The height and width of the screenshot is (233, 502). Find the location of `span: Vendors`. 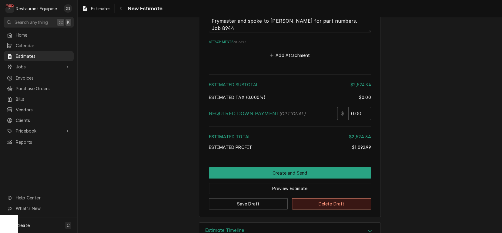

span: Vendors is located at coordinates (43, 110).